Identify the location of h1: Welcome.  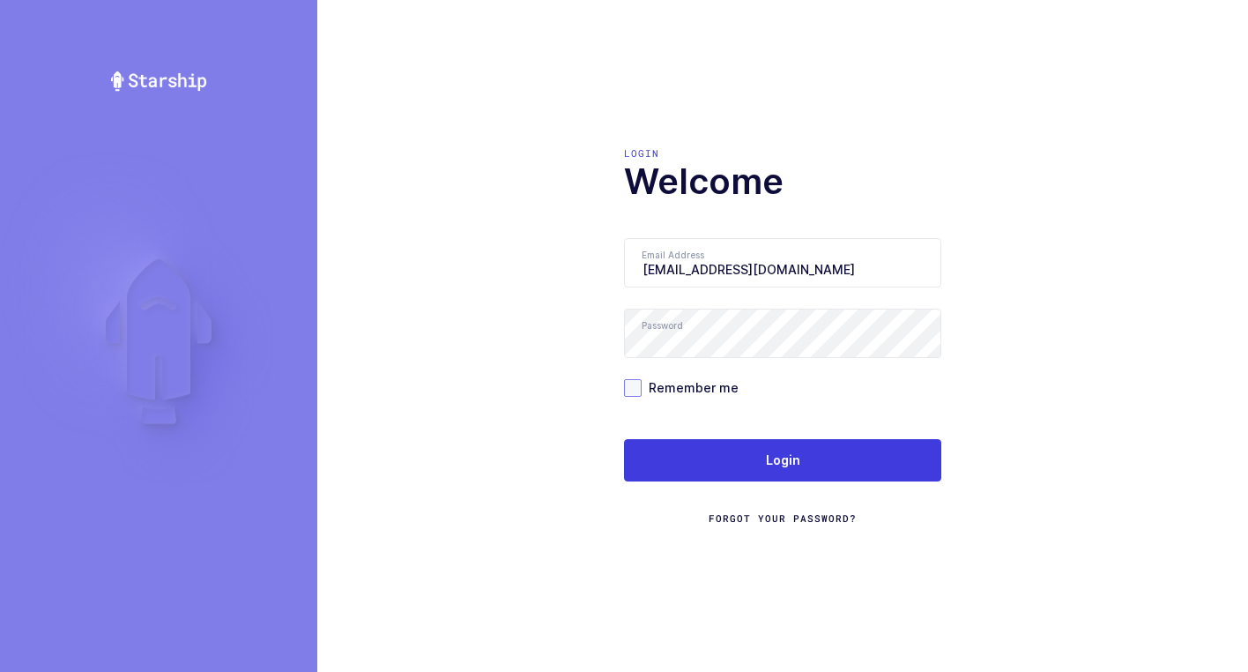
(783, 182).